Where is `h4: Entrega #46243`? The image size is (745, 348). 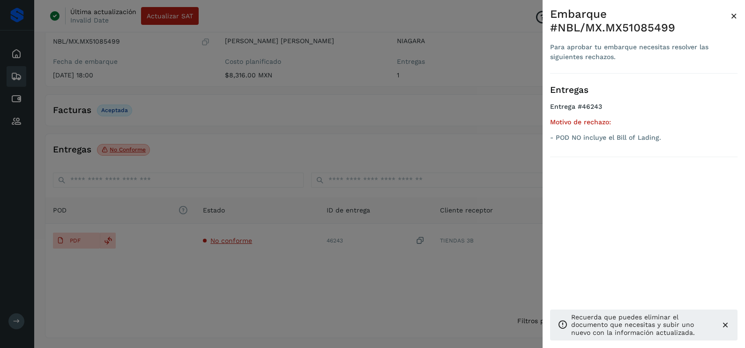 h4: Entrega #46243 is located at coordinates (644, 110).